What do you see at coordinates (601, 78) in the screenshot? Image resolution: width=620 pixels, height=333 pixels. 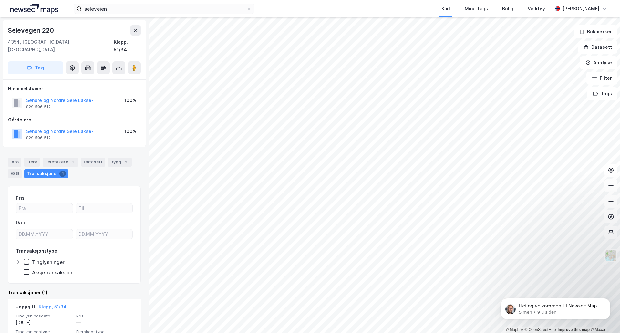 I see `button: Filter` at bounding box center [601, 78].